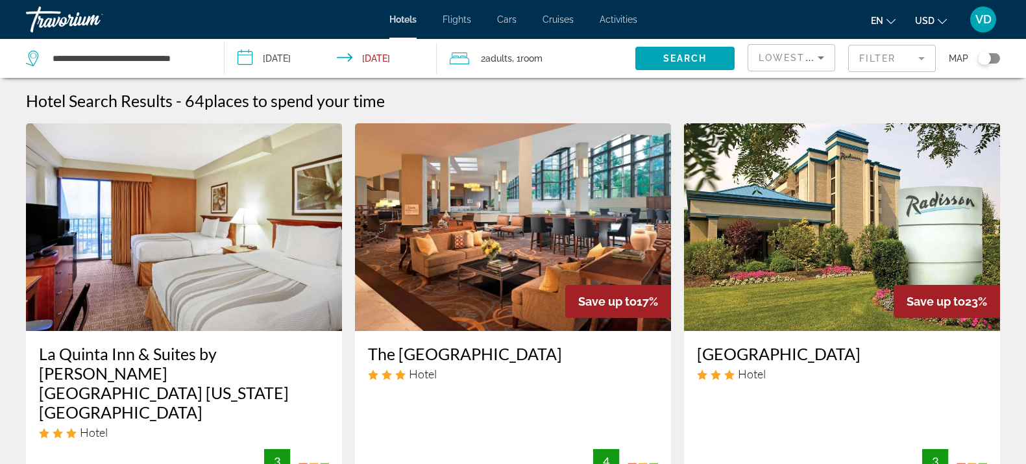 The width and height of the screenshot is (1026, 464). I want to click on span: USD, so click(925, 21).